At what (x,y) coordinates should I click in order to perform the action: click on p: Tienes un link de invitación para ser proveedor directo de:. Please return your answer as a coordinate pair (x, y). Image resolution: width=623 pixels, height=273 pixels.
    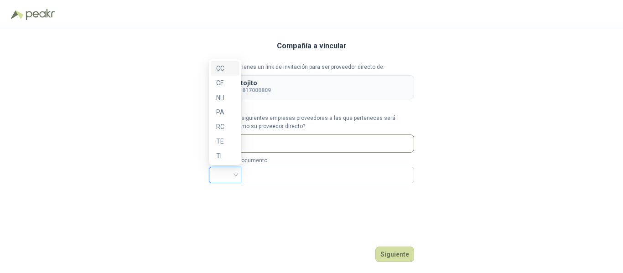
    Looking at the image, I should click on (311, 67).